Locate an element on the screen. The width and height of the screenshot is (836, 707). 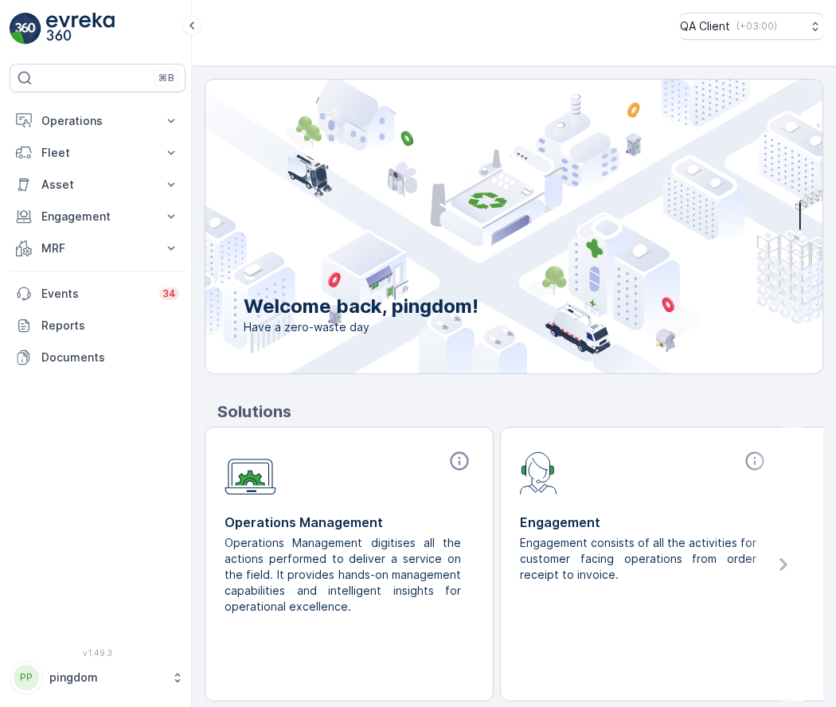
p: Events is located at coordinates (96, 294).